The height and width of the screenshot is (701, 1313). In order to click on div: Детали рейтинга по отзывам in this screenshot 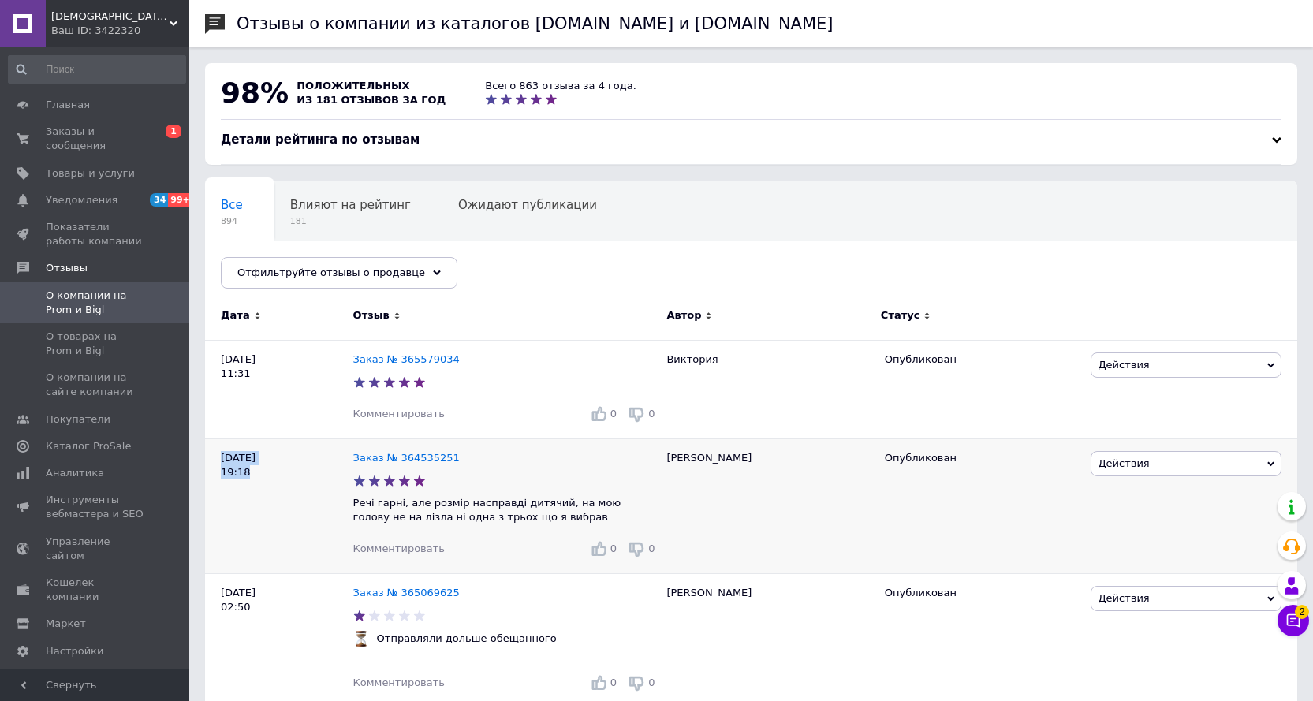, I will do `click(751, 140)`.